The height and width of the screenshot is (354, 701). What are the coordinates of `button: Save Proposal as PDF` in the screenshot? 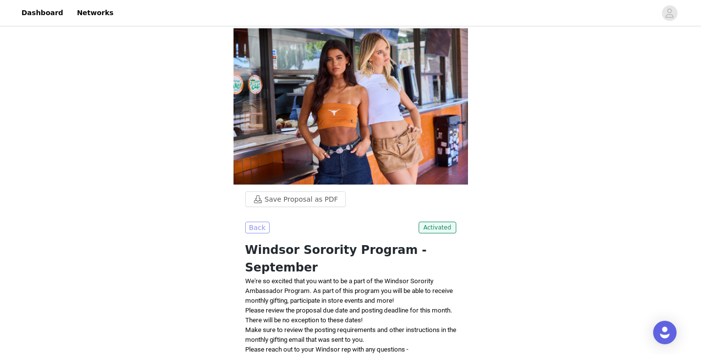 It's located at (296, 199).